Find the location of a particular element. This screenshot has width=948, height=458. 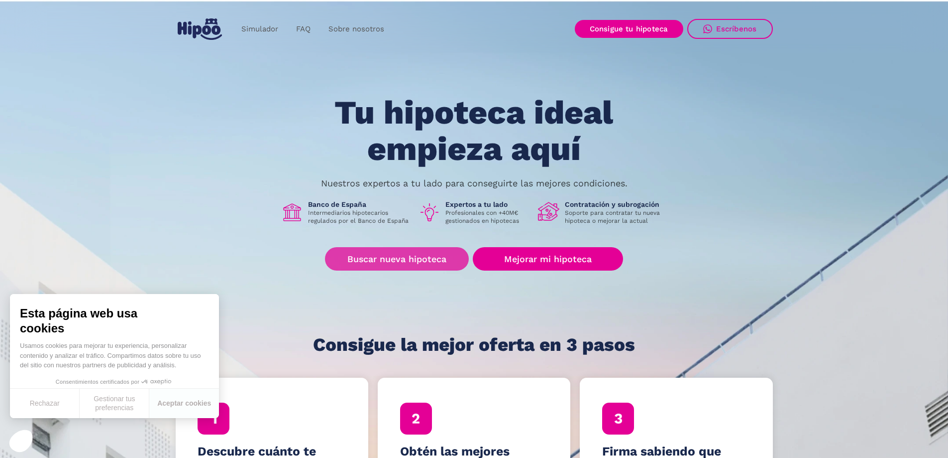

h1: Consigue la mejor oferta en 3 pasos is located at coordinates (474, 345).